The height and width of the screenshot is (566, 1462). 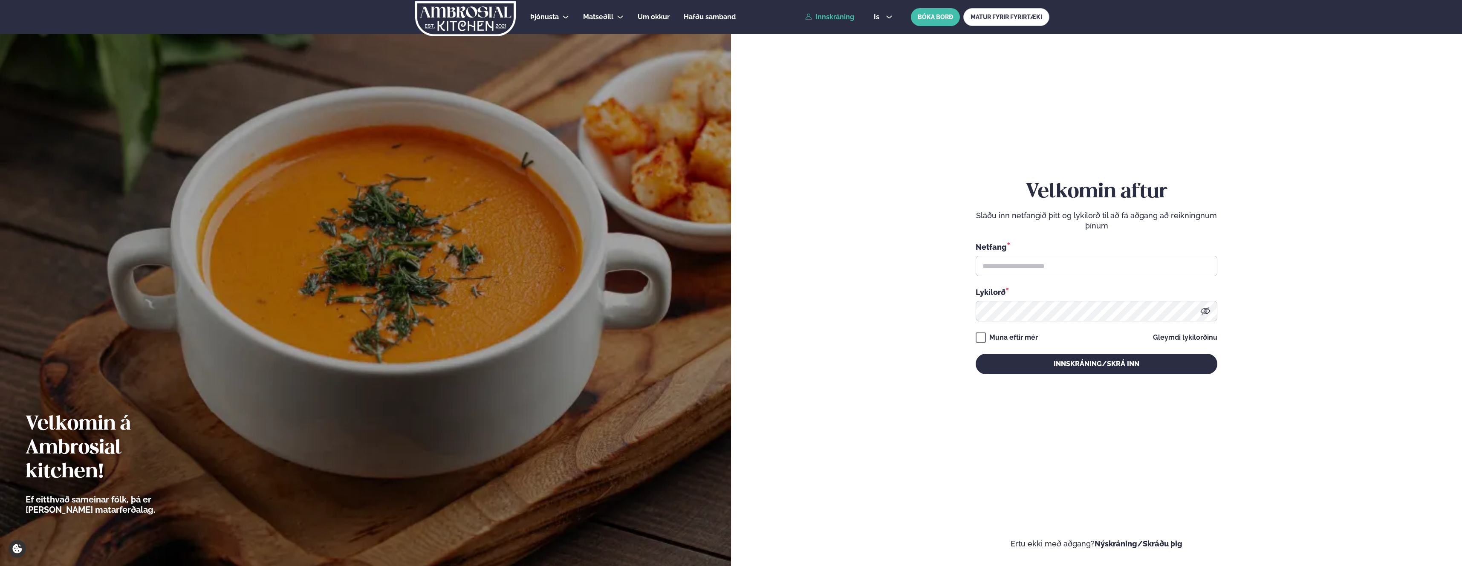 What do you see at coordinates (466, 19) in the screenshot?
I see `img: logo` at bounding box center [466, 19].